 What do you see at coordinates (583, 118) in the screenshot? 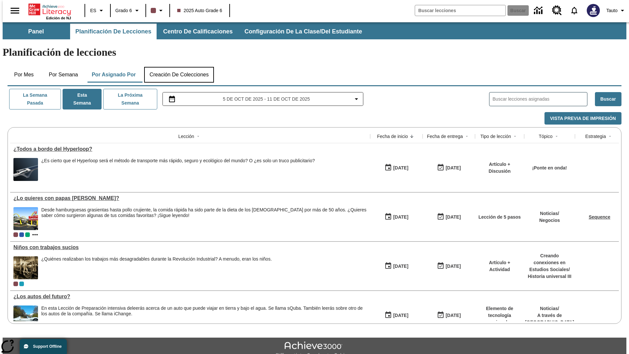
I see `button: Vista previa de impresión` at bounding box center [583, 118].